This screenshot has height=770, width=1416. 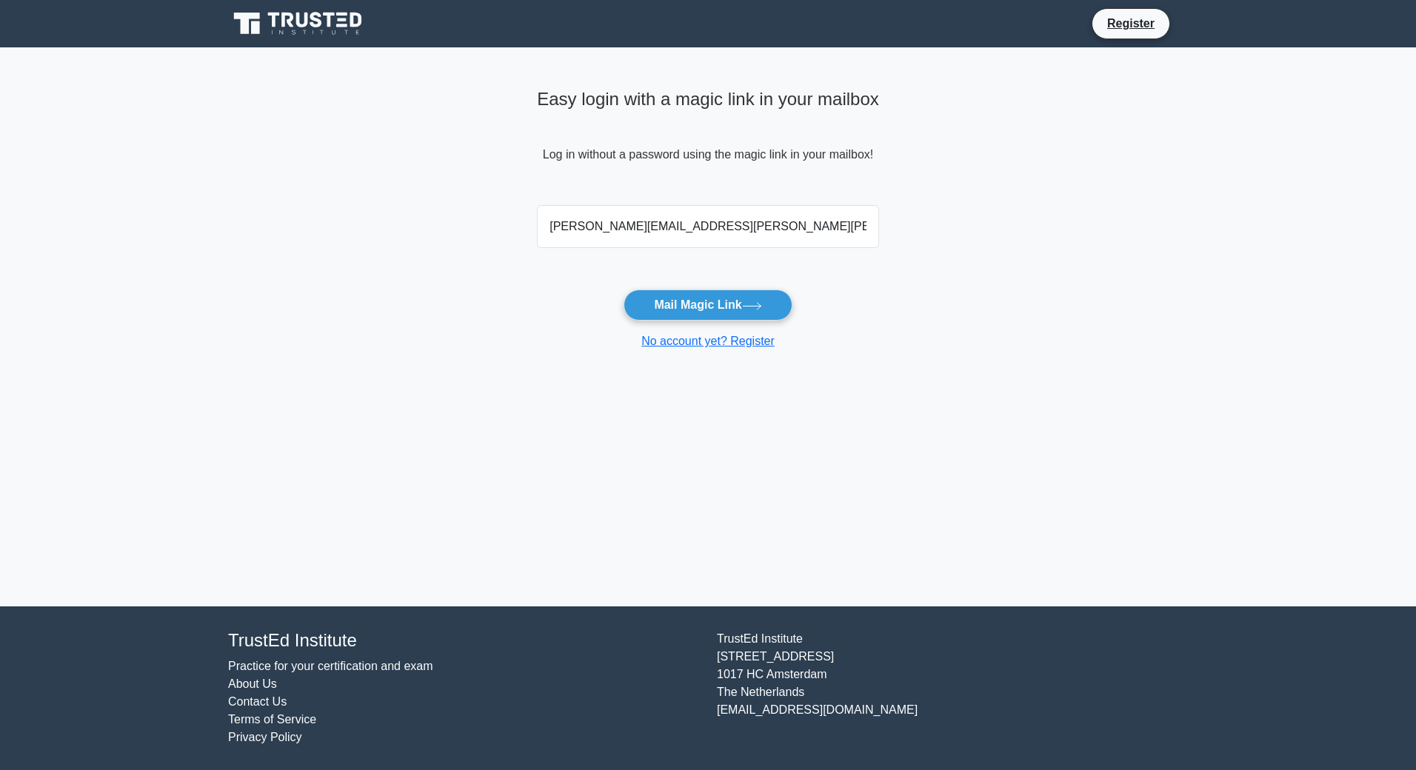 I want to click on a: Register, so click(x=1131, y=23).